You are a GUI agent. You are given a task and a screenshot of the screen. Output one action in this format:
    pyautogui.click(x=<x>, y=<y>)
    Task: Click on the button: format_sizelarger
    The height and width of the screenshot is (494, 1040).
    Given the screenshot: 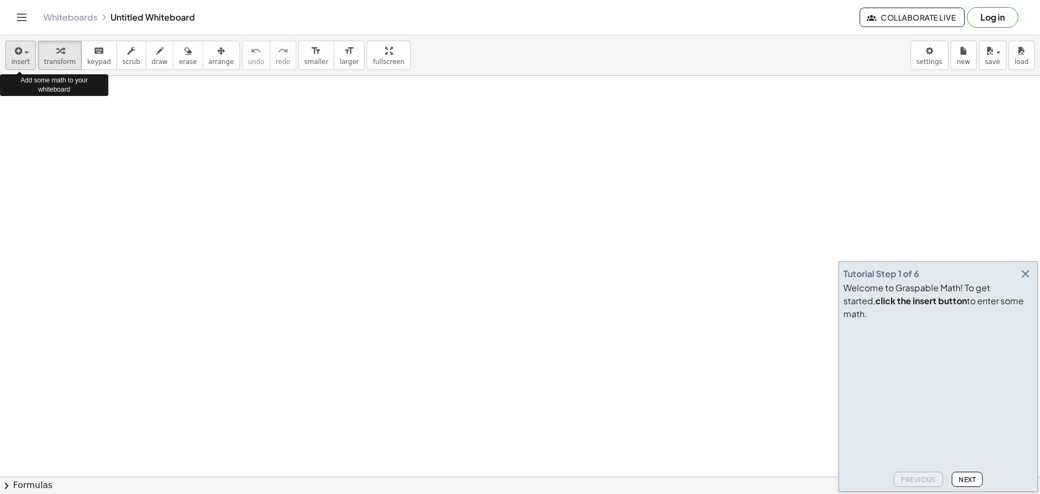 What is the action you would take?
    pyautogui.click(x=349, y=55)
    